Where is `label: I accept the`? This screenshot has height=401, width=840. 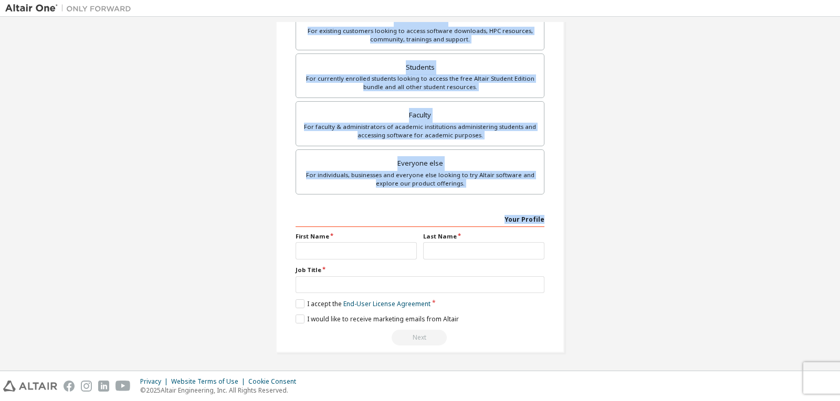 label: I accept the is located at coordinates (363, 304).